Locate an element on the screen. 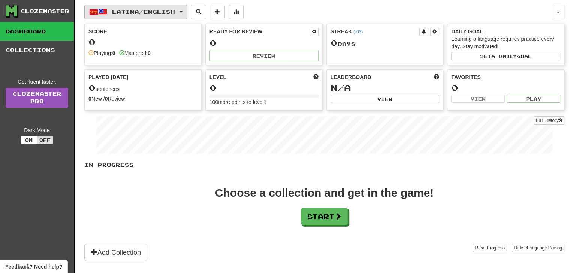 The width and height of the screenshot is (570, 273). button: More stats is located at coordinates (236, 12).